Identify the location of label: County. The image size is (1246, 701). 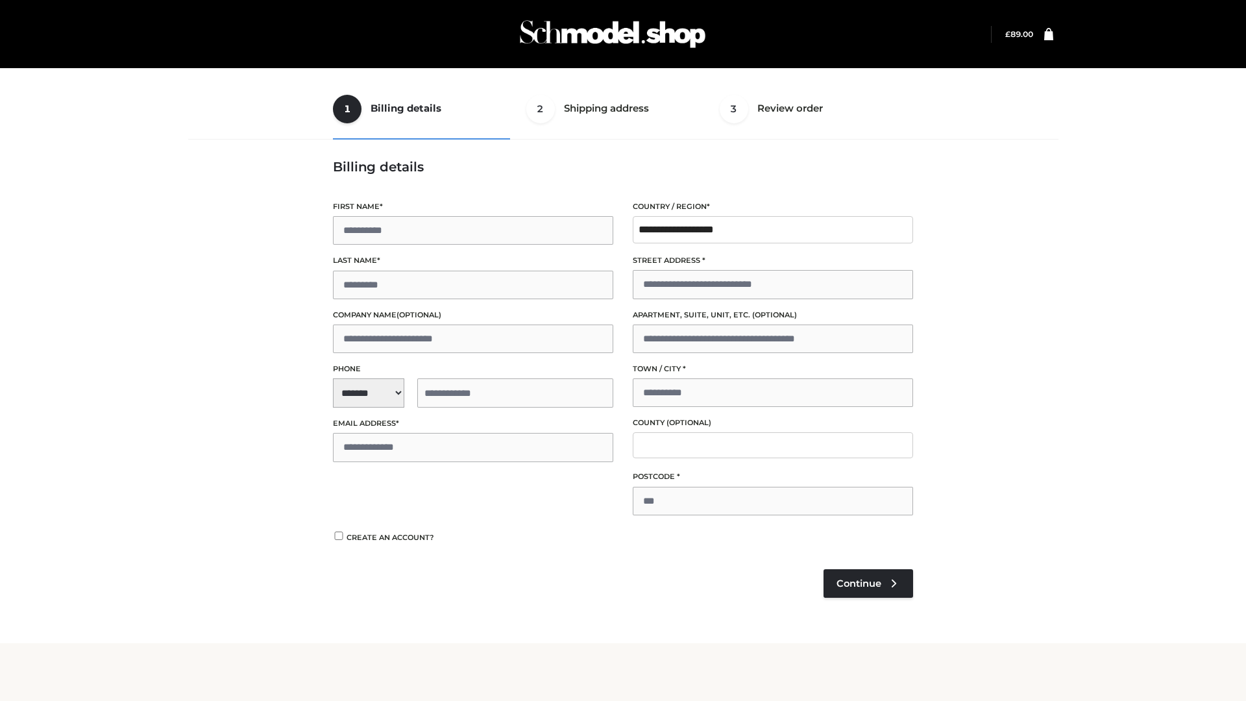
(773, 423).